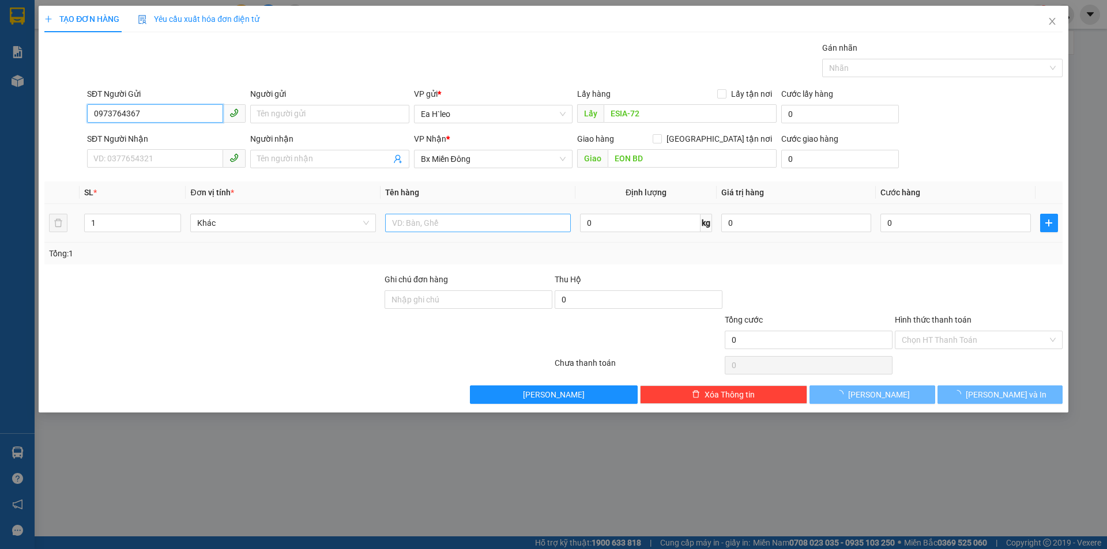 The width and height of the screenshot is (1107, 549). What do you see at coordinates (142, 20) in the screenshot?
I see `img: icon` at bounding box center [142, 20].